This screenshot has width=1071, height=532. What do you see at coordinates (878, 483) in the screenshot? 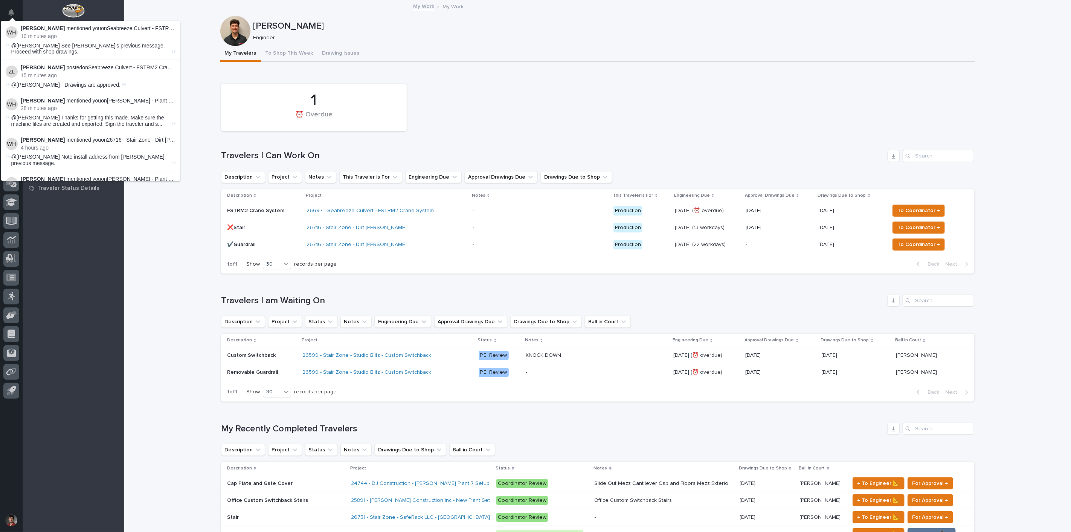
I see `span: ← To Engineer 📐` at bounding box center [878, 483].